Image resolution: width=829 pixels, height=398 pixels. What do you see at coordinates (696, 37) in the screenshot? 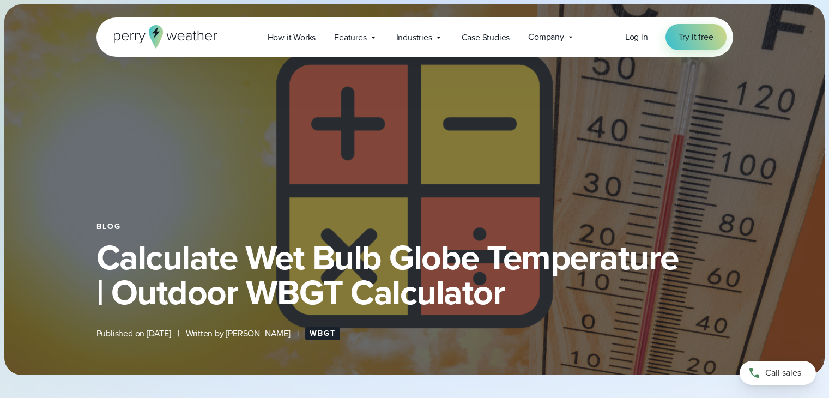
I see `a: Try it free` at bounding box center [696, 37].